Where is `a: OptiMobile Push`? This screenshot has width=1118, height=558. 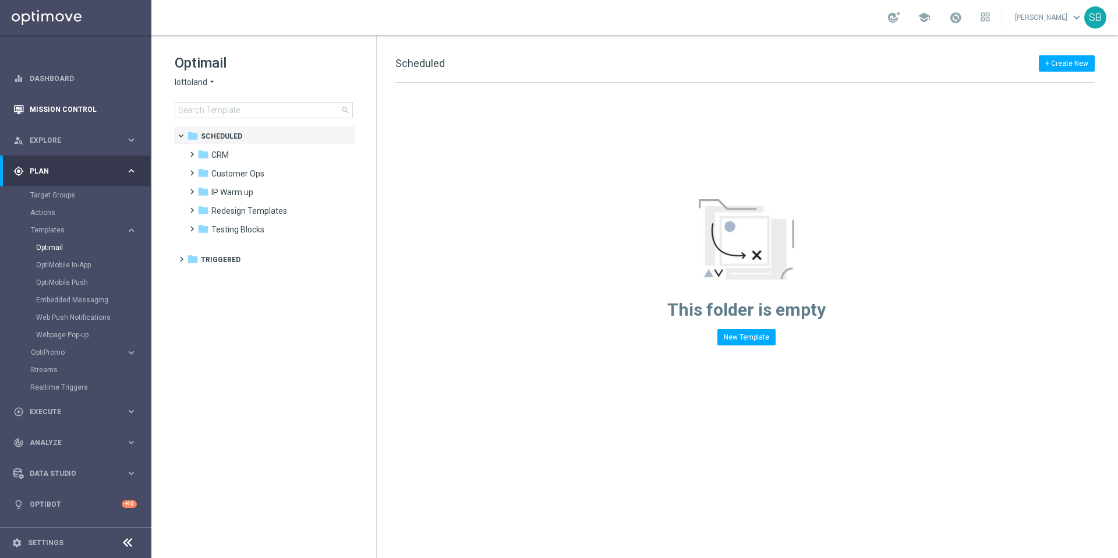
a: OptiMobile Push is located at coordinates (79, 283).